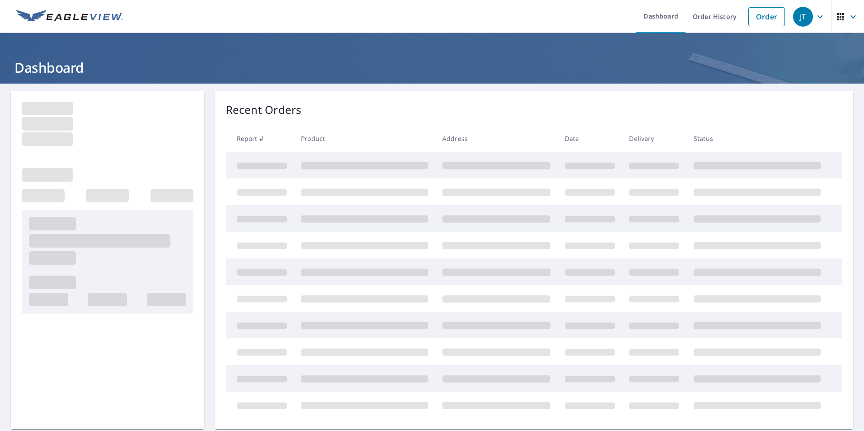 This screenshot has height=431, width=864. What do you see at coordinates (757, 138) in the screenshot?
I see `th: Status` at bounding box center [757, 138].